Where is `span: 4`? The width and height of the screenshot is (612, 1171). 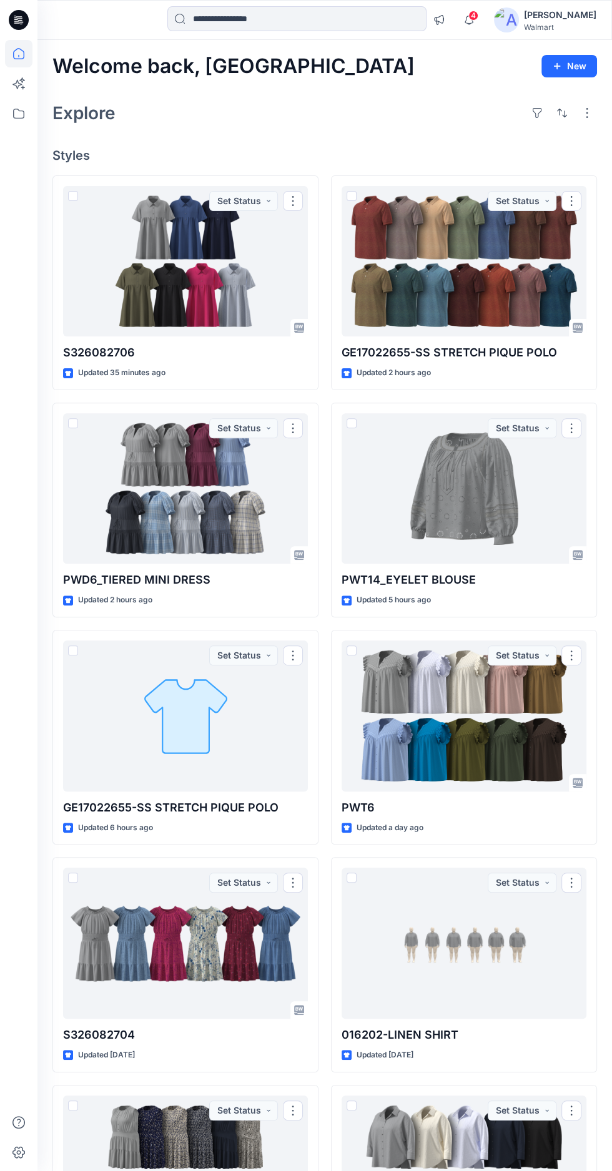 span: 4 is located at coordinates (473, 16).